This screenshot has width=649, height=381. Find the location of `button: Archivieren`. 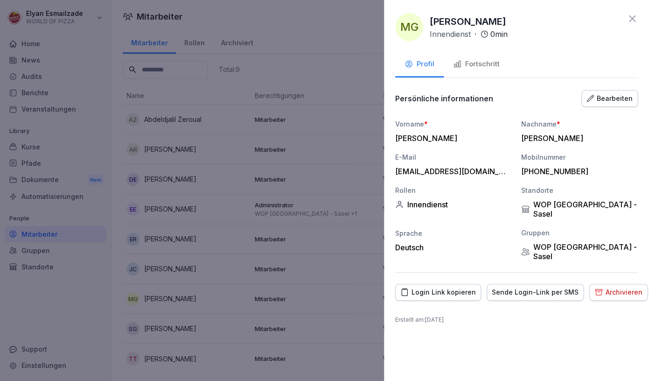

button: Archivieren is located at coordinates (619, 292).